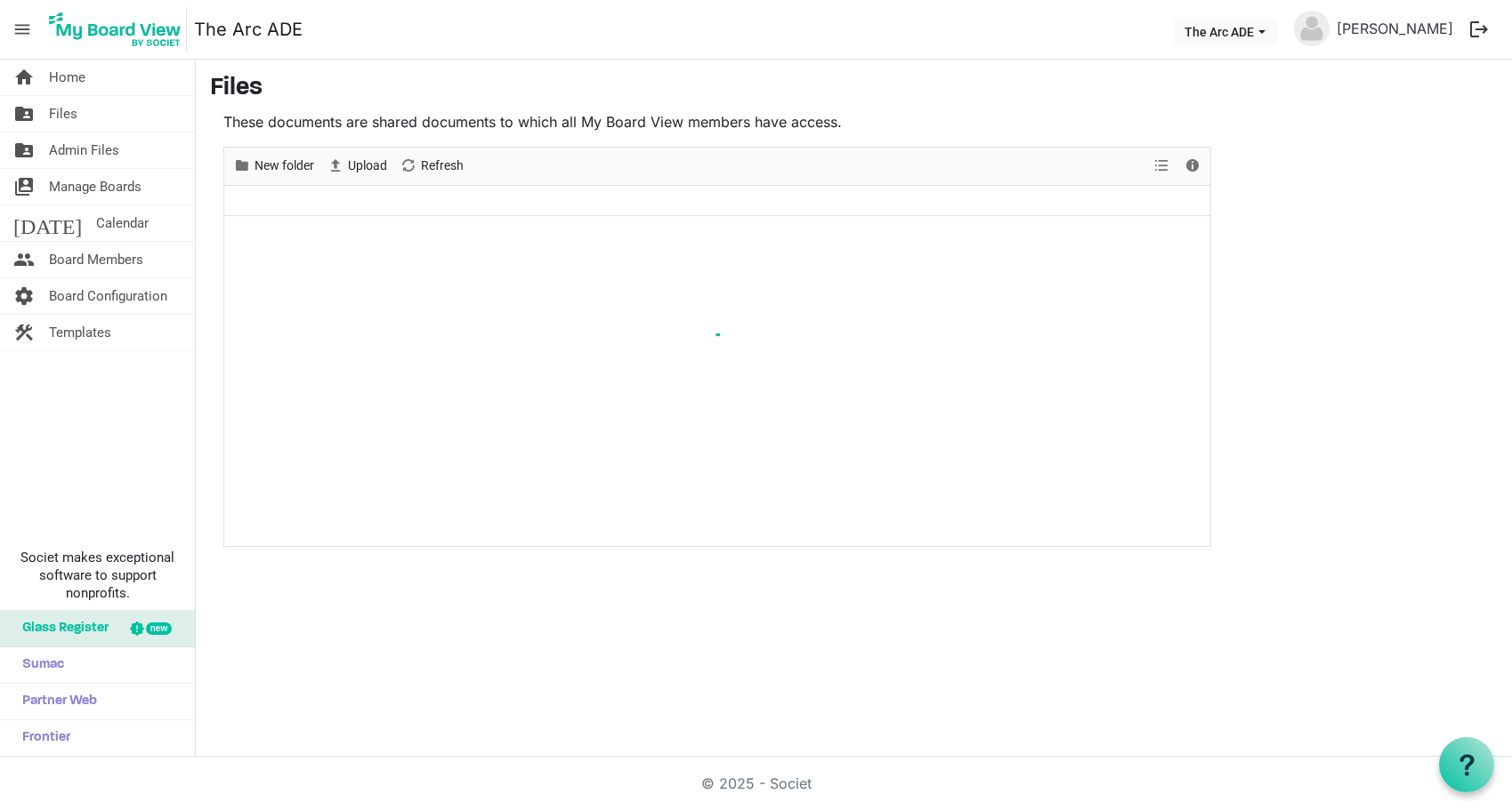 The image size is (1512, 810). I want to click on img: no-profile-picture.svg, so click(1311, 29).